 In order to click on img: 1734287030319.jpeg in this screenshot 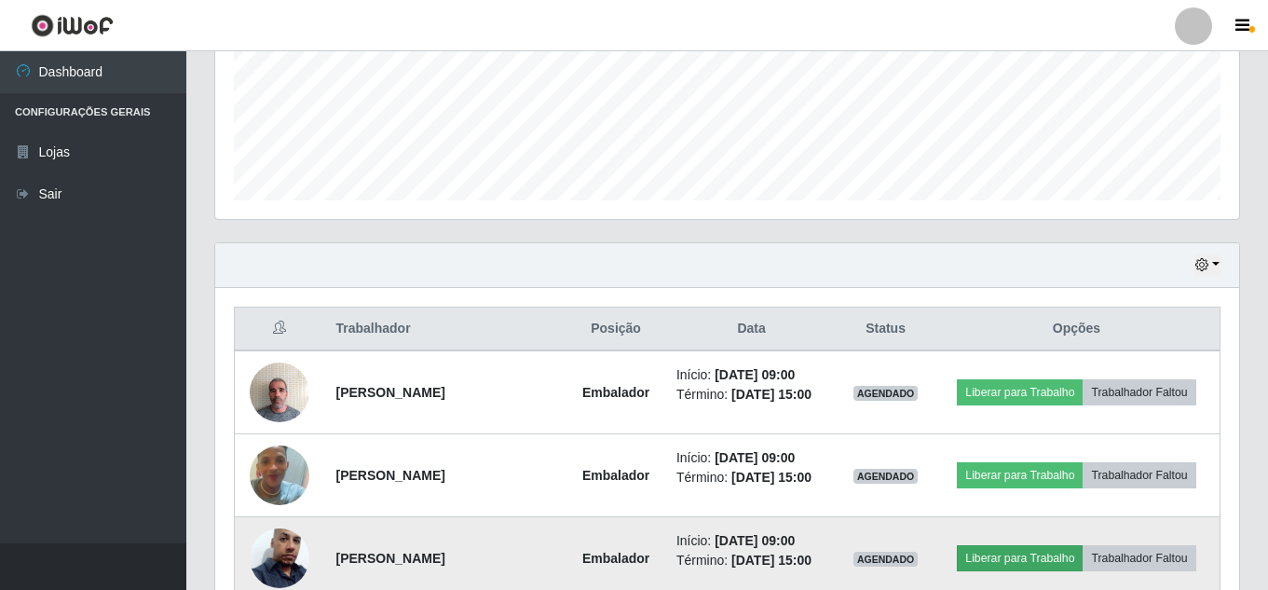, I will do `click(280, 475)`.